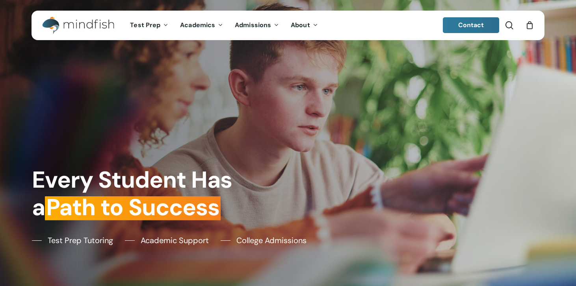  What do you see at coordinates (197, 25) in the screenshot?
I see `span: Academics` at bounding box center [197, 25].